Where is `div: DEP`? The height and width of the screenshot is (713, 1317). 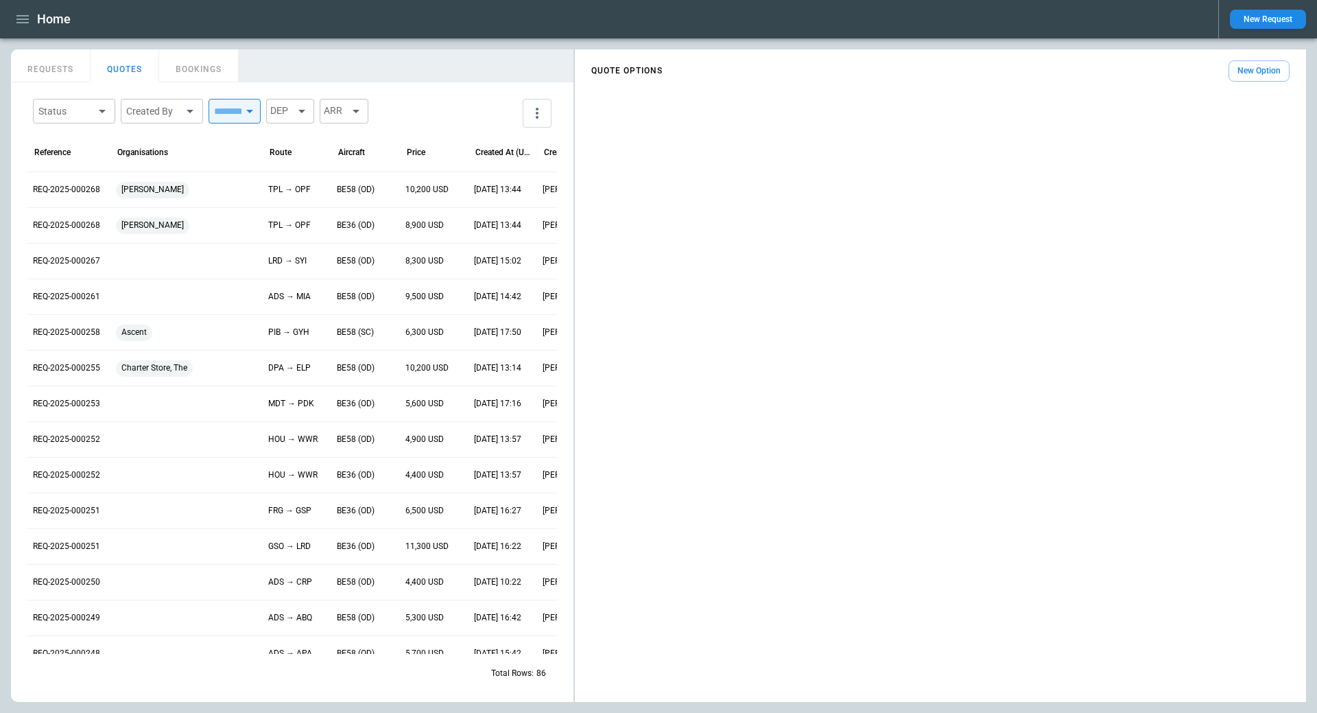 div: DEP is located at coordinates (290, 111).